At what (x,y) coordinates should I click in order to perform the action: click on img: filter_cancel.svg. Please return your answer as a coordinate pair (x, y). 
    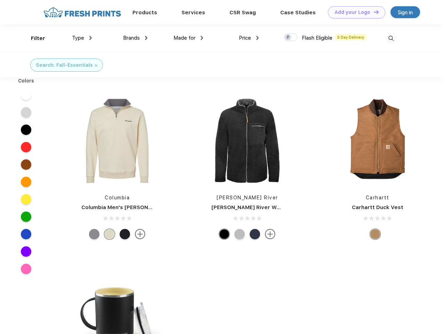
    Looking at the image, I should click on (96, 65).